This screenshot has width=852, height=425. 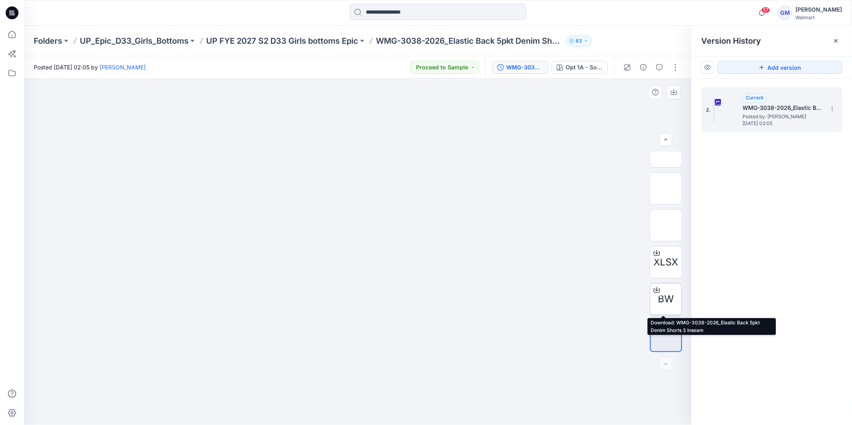 I want to click on div: Opt 1A - Soft Silver, so click(x=584, y=67).